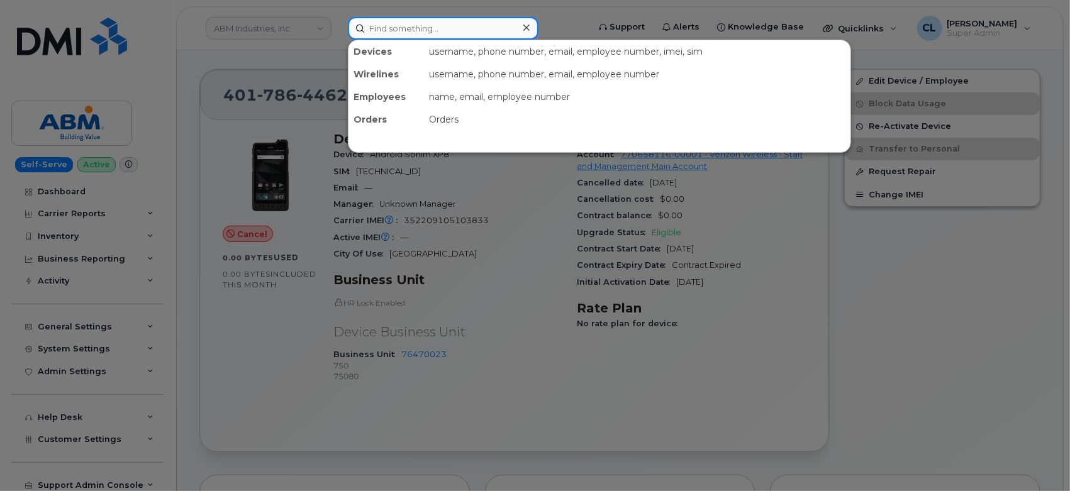 The width and height of the screenshot is (1070, 491). What do you see at coordinates (637, 97) in the screenshot?
I see `div: name, email, employee number` at bounding box center [637, 97].